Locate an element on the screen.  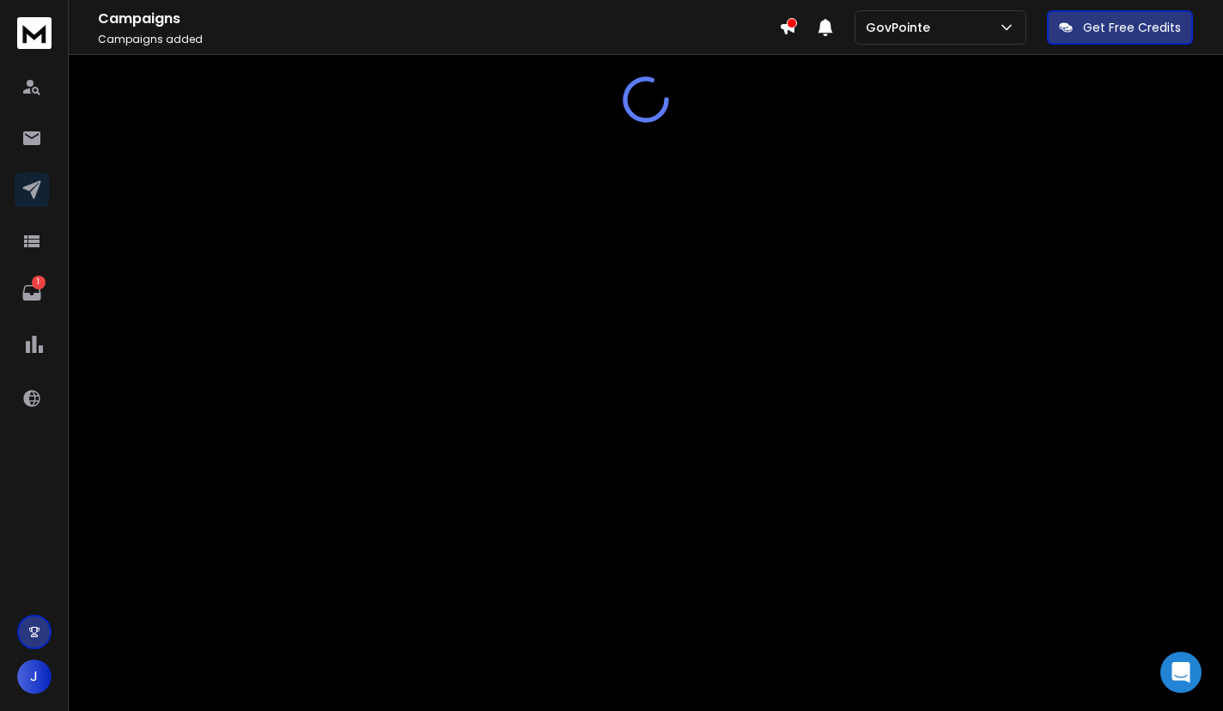
p: GovPointe is located at coordinates (901, 27).